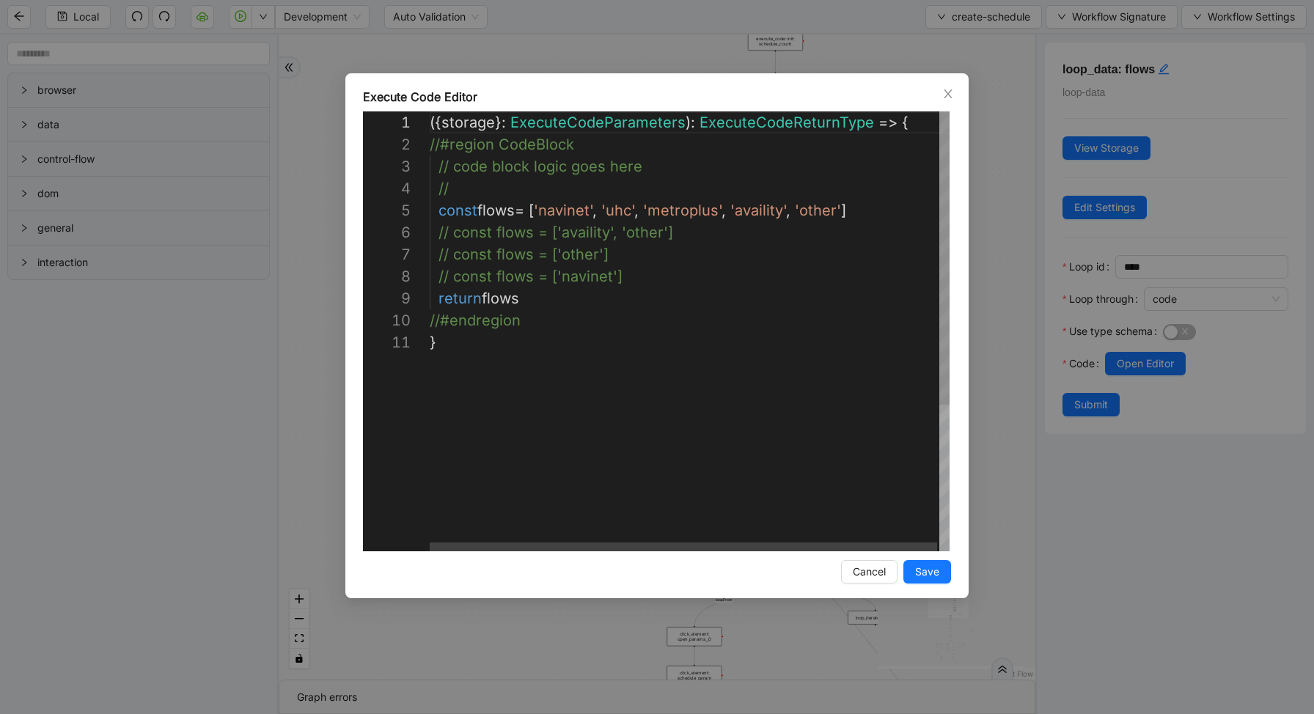 The height and width of the screenshot is (714, 1314). I want to click on span: // const flows = ['availity', 'other'], so click(556, 233).